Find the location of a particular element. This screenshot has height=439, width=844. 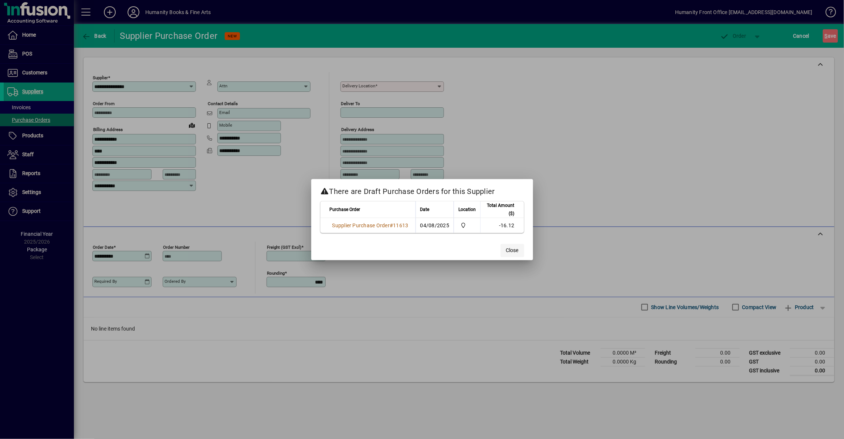

span: Supplier Purchase Order is located at coordinates (361, 225).